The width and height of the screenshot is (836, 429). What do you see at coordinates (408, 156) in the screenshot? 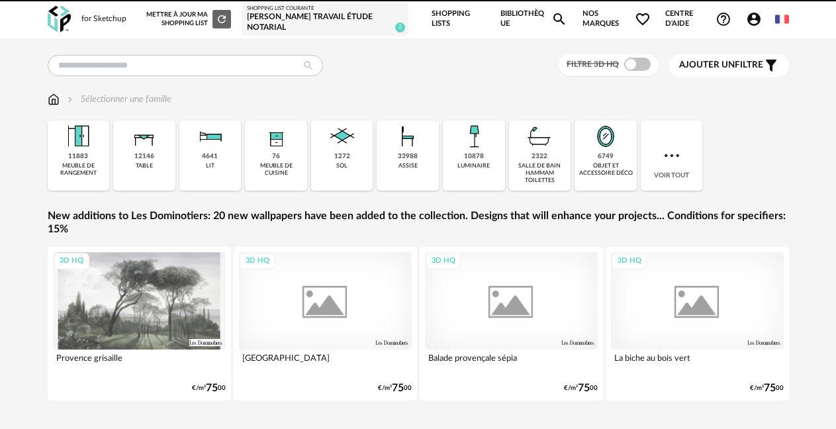
I see `div: 33988` at bounding box center [408, 156].